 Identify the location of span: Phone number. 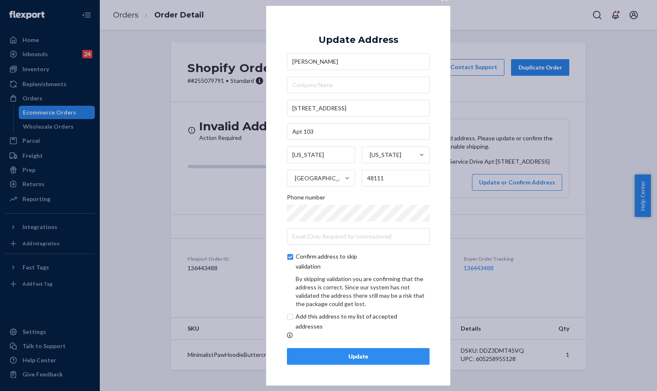
(306, 199).